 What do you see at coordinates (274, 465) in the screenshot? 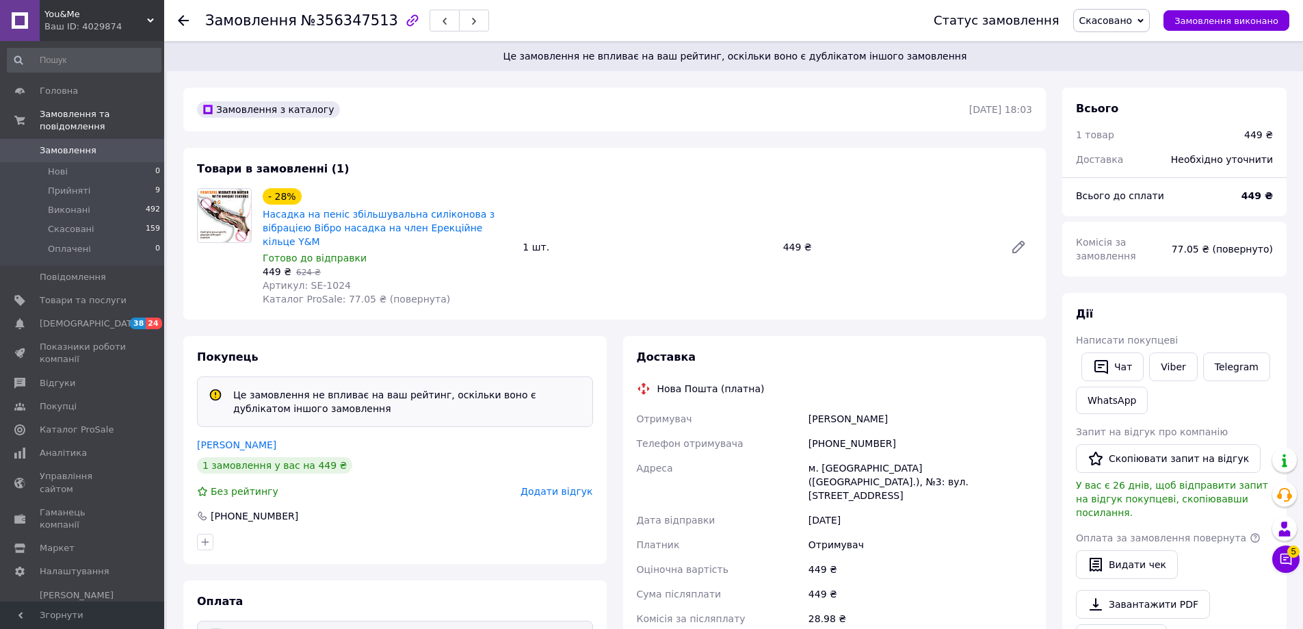
I see `div: 1 замовлення у вас на 449 ₴` at bounding box center [274, 465].